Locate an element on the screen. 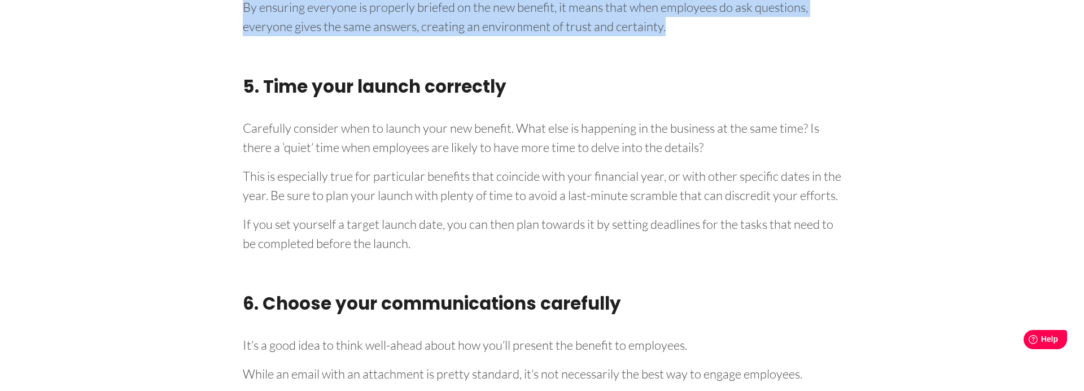  p: While an email with an attachment is pretty standard, it’s not necessarily the best way to engage... is located at coordinates (542, 372).